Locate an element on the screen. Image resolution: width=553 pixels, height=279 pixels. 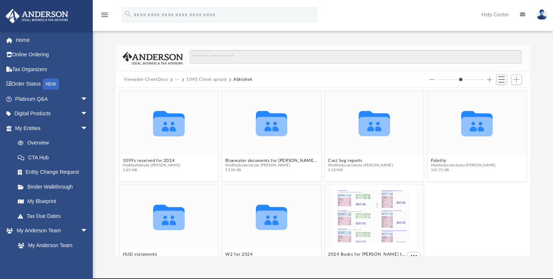
a: My Entitiesarrow_drop_down is located at coordinates (52, 128).